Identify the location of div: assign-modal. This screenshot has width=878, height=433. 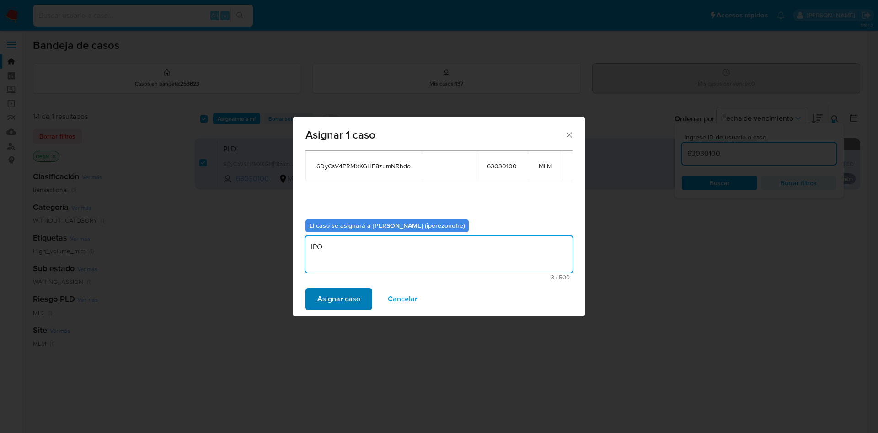
(439, 216).